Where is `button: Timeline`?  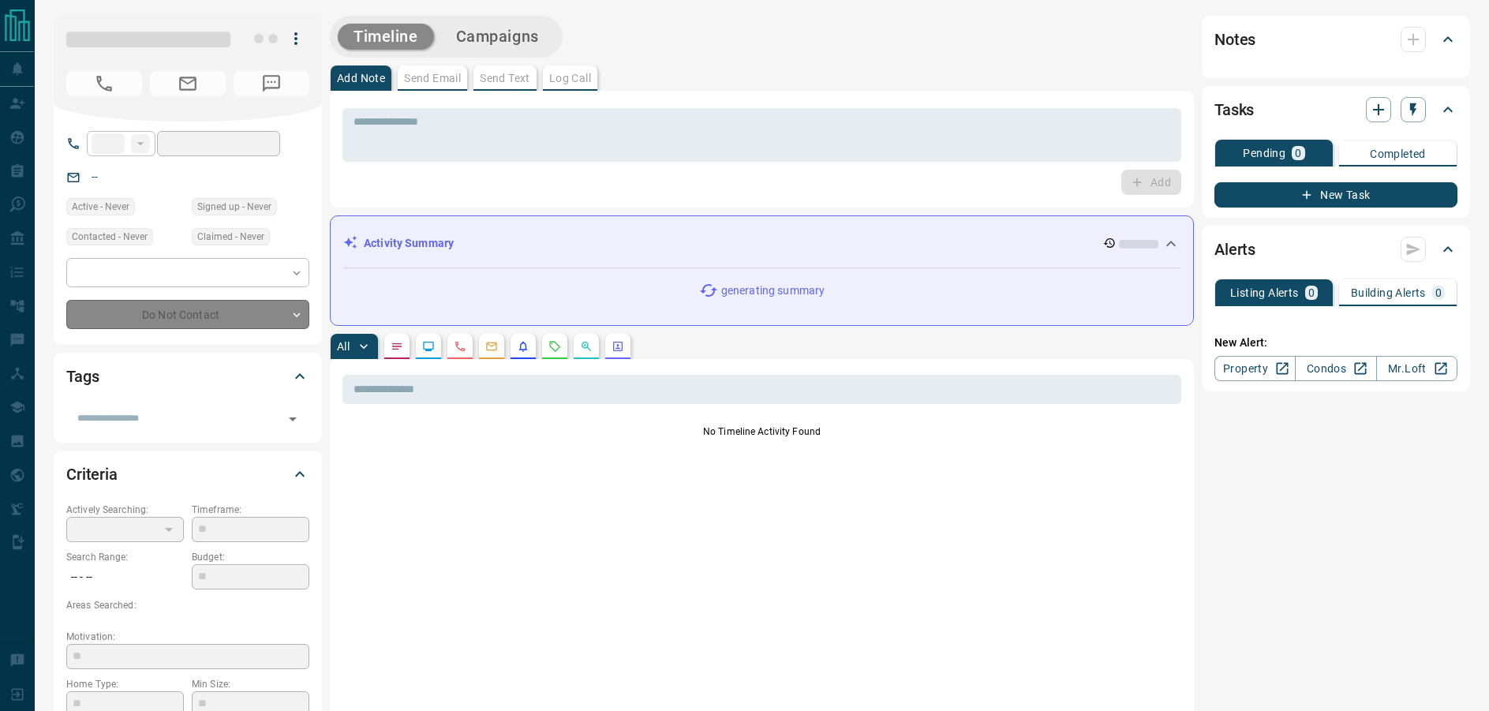
button: Timeline is located at coordinates (386, 36).